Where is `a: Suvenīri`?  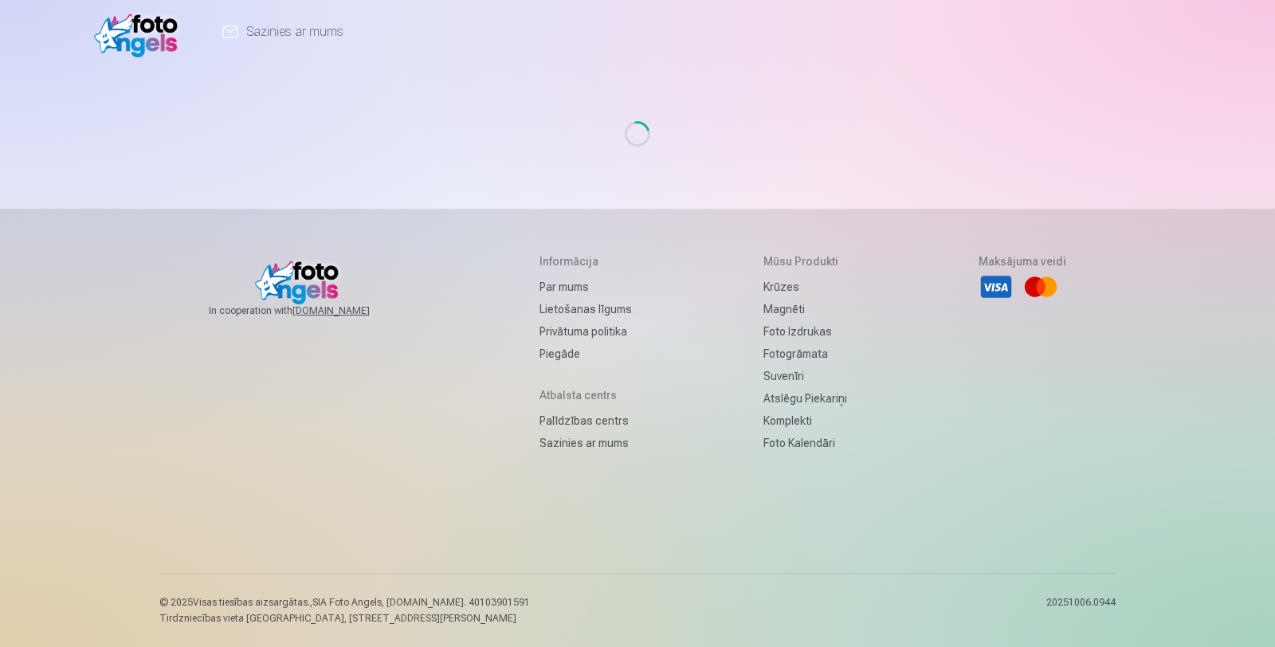
a: Suvenīri is located at coordinates (805, 376).